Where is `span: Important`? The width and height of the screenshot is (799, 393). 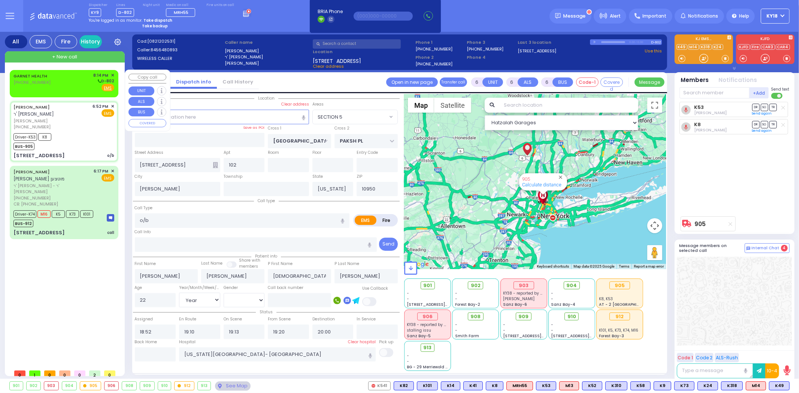
span: Important is located at coordinates (654, 16).